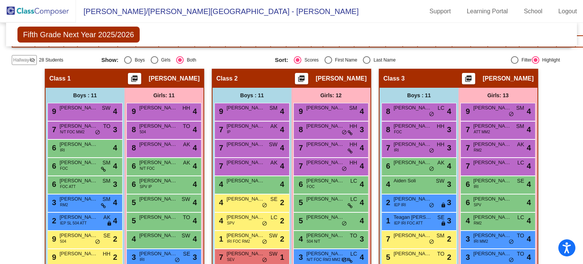 This screenshot has height=264, width=583. I want to click on span: FOC, so click(310, 186).